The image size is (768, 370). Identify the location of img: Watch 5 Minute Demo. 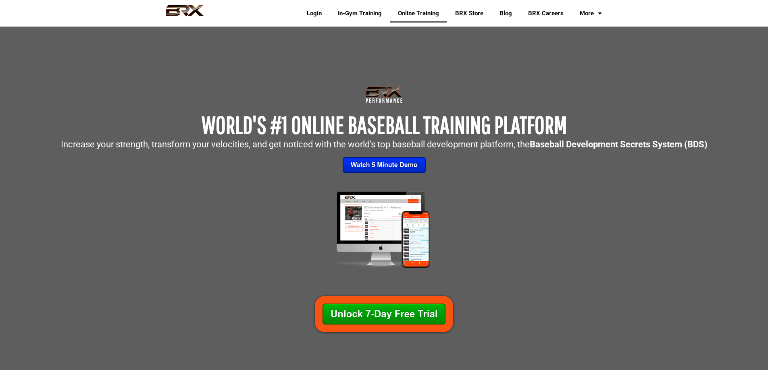
(384, 165).